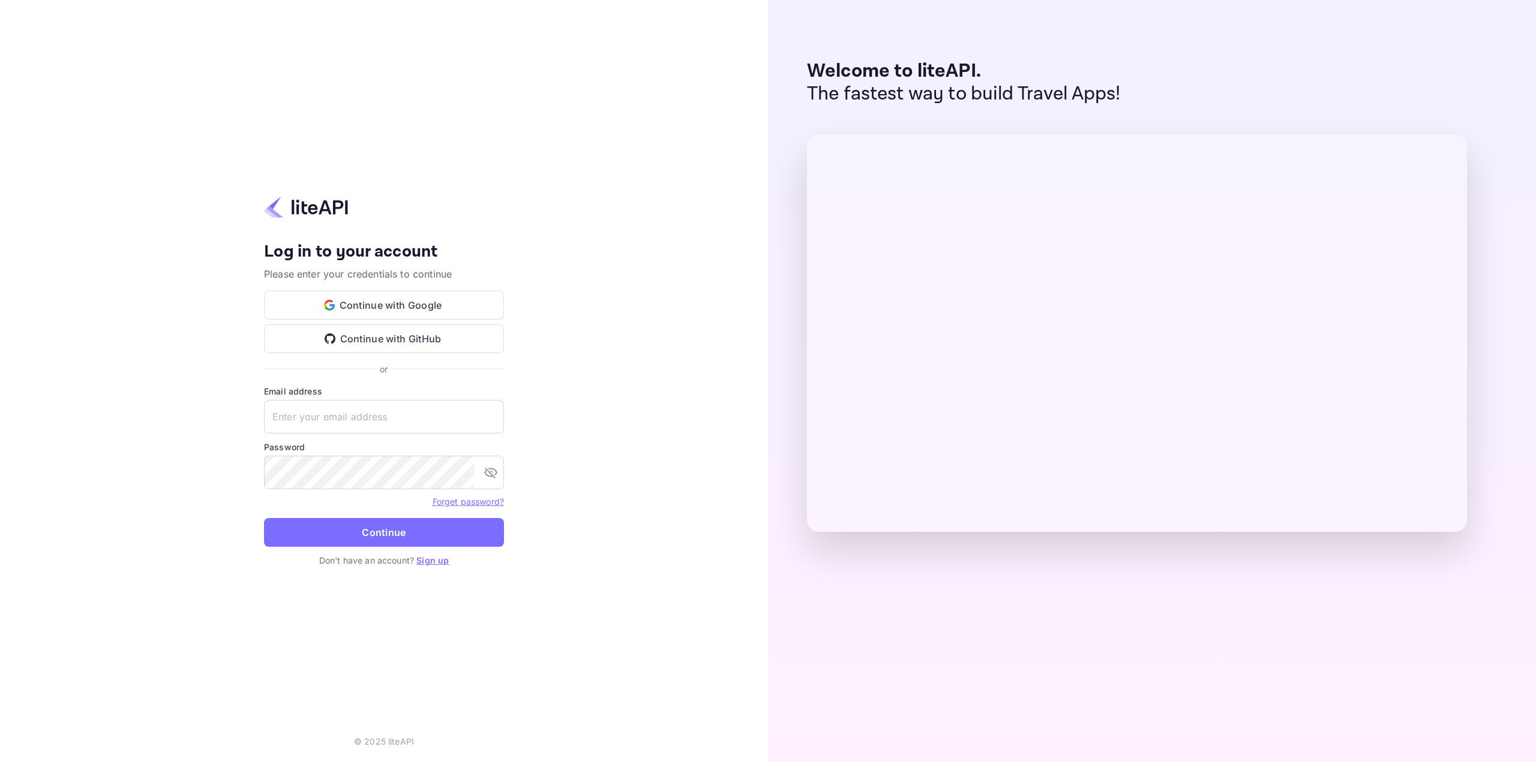 The height and width of the screenshot is (762, 1536). Describe the element at coordinates (384, 252) in the screenshot. I see `h4: Log in to your account` at that location.